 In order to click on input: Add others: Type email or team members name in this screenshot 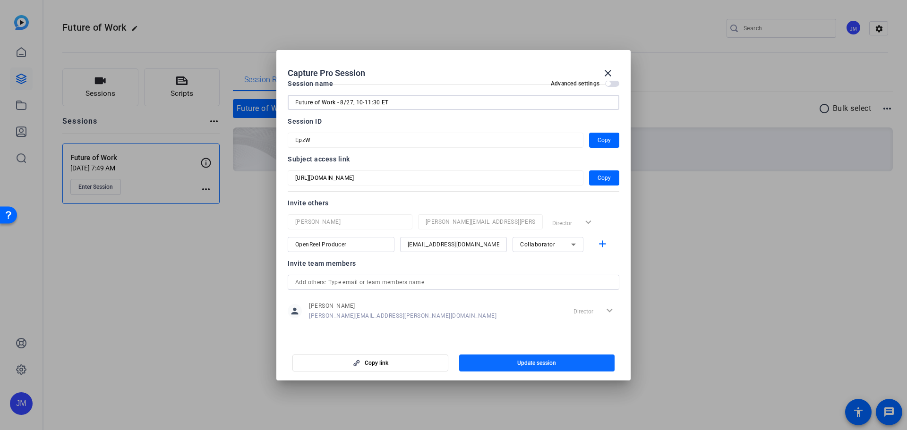, I will do `click(454, 283)`.